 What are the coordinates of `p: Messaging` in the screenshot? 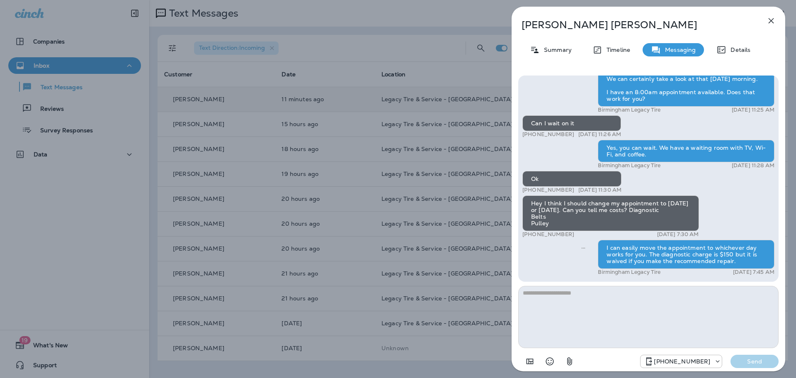 It's located at (678, 50).